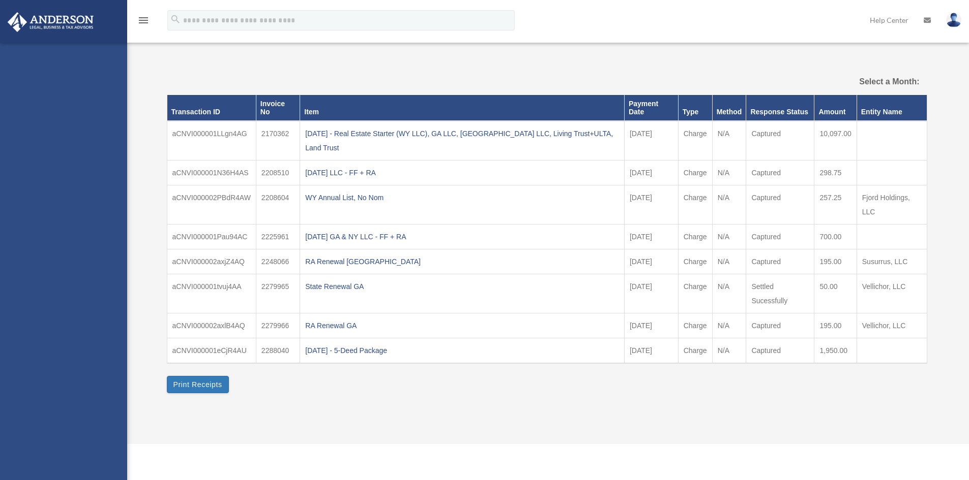 The image size is (969, 480). What do you see at coordinates (278, 326) in the screenshot?
I see `td: 2279966` at bounding box center [278, 326].